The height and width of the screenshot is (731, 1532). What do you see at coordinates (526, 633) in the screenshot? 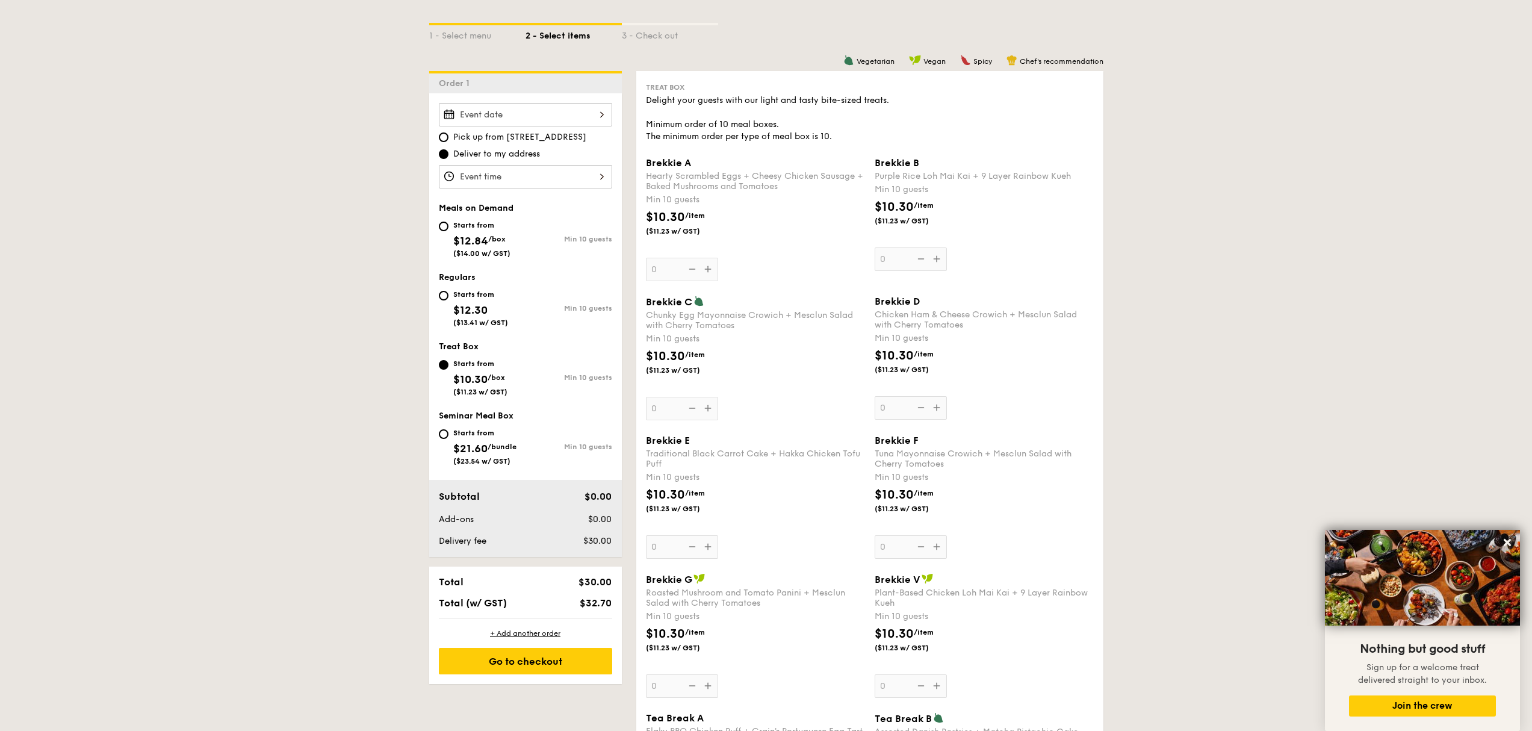
I see `div: + Add another order` at bounding box center [526, 633].